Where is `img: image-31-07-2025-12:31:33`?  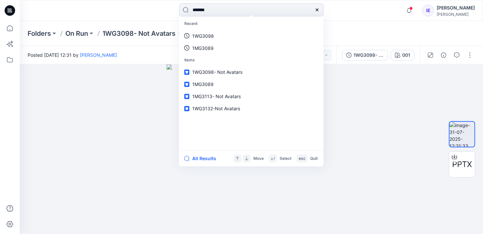
img: image-31-07-2025-12:31:33 is located at coordinates (462, 134).